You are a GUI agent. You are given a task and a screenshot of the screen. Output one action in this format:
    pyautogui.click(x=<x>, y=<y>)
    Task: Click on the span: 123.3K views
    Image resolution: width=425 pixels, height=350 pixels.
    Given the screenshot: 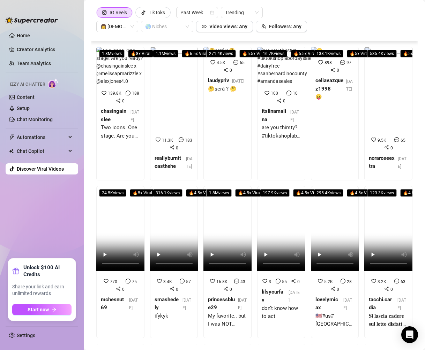 What is the action you would take?
    pyautogui.click(x=381, y=193)
    